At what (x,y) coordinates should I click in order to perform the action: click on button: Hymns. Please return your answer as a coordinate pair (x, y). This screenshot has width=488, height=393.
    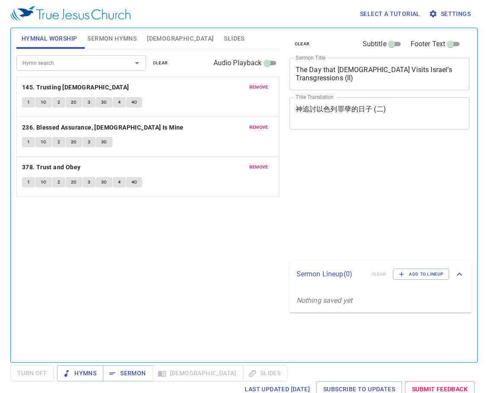
    Looking at the image, I should click on (80, 374).